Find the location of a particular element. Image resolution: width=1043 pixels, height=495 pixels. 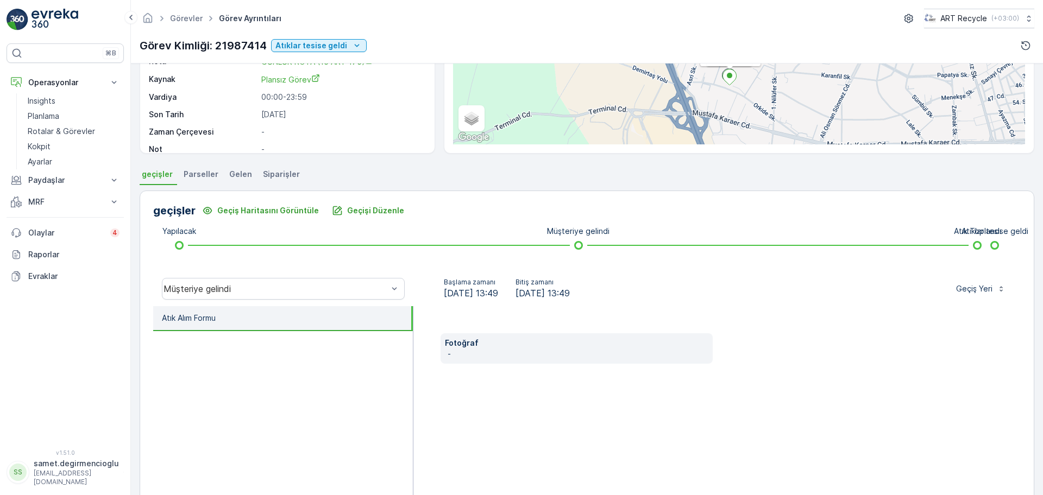

p: ⌘B is located at coordinates (111, 53).